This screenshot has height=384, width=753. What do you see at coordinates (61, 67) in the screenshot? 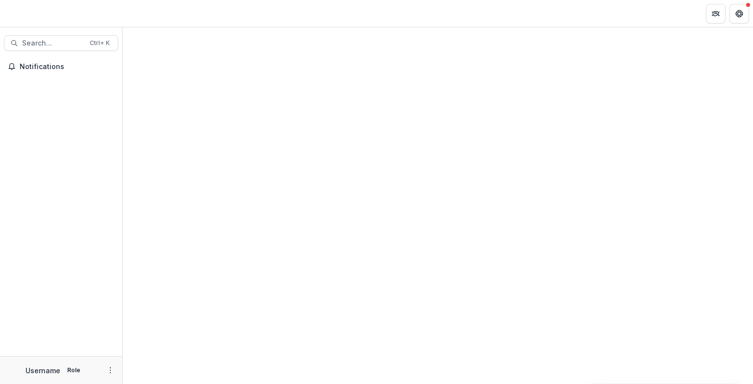
I see `button: Notifications` at bounding box center [61, 67].